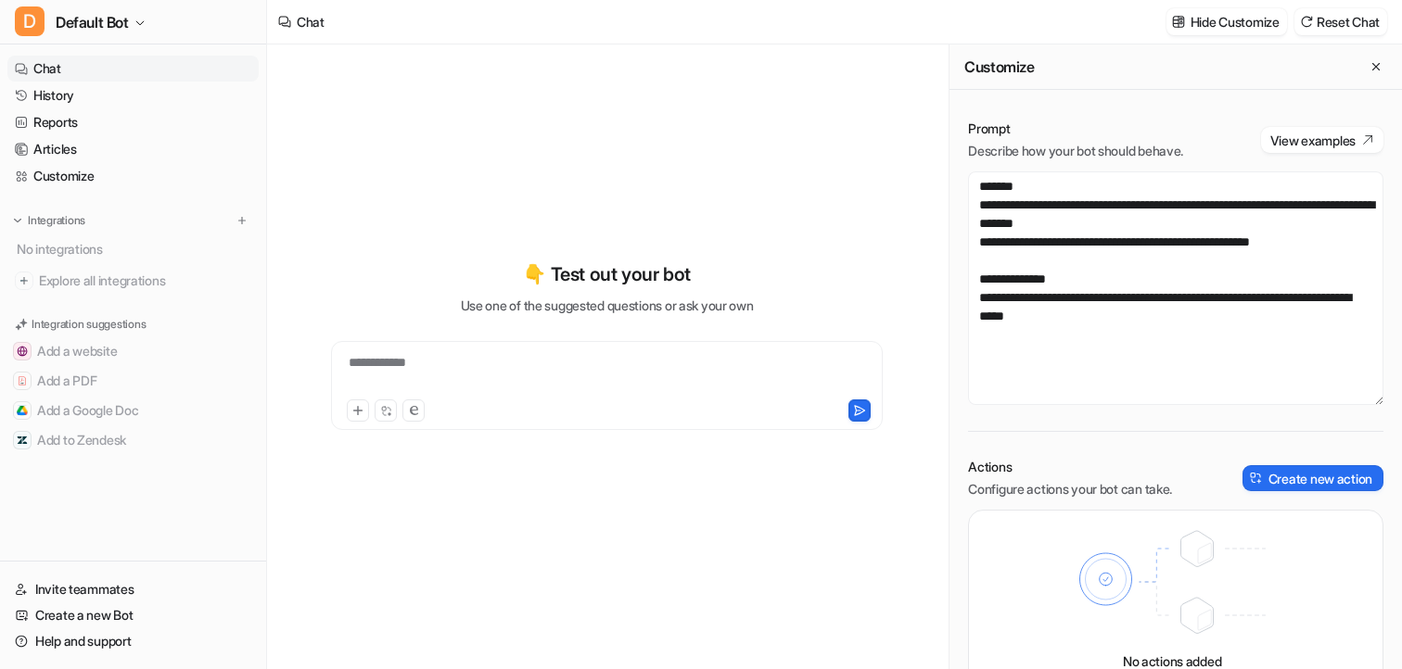  I want to click on button: Add a Google DocAdd a Google Doc, so click(133, 411).